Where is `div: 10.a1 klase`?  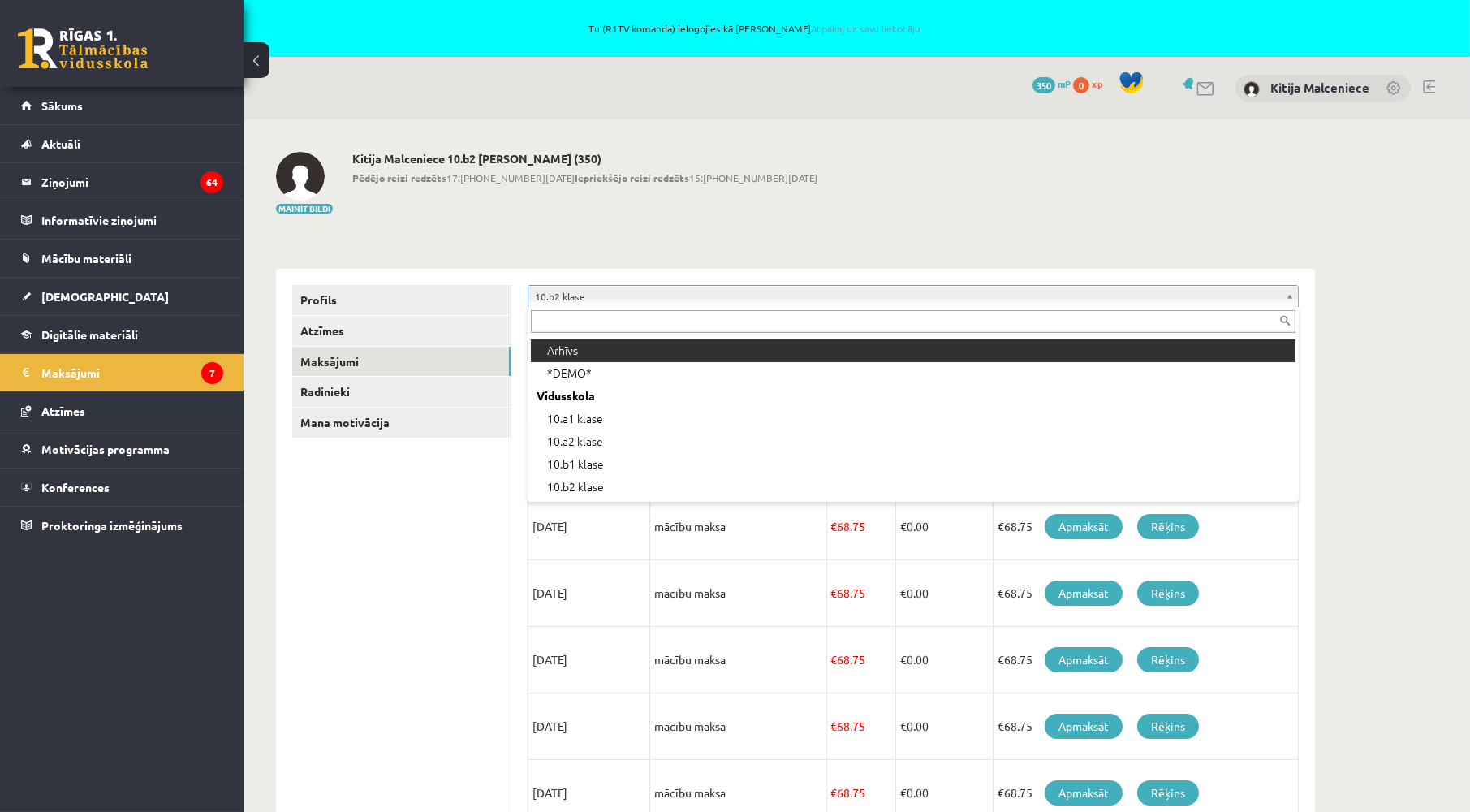
div: 10.a1 klase is located at coordinates (913, 419).